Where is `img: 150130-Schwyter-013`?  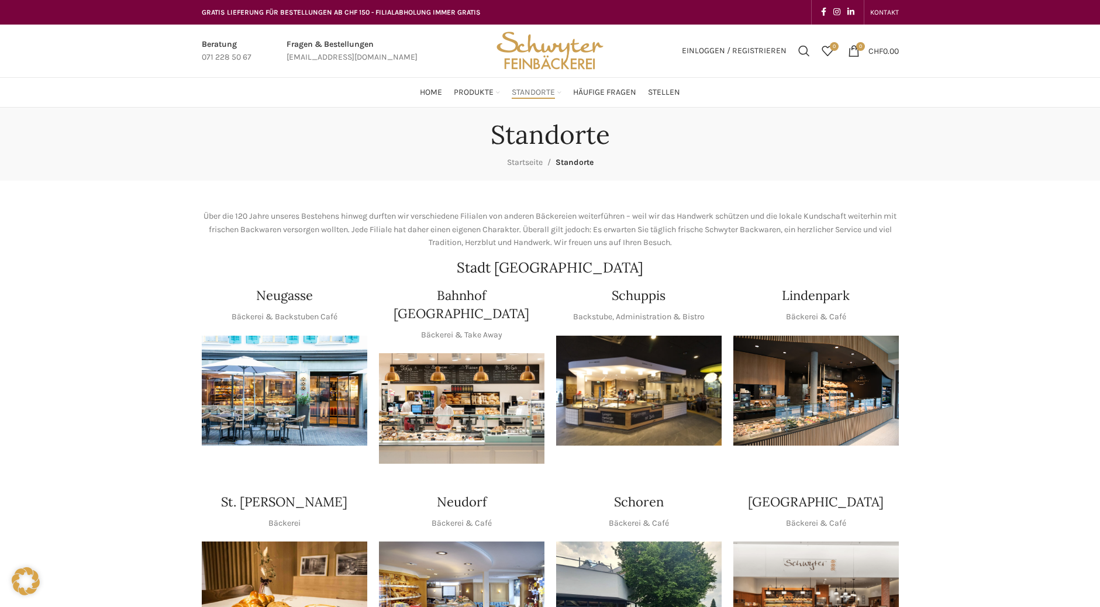
img: 150130-Schwyter-013 is located at coordinates (639, 391).